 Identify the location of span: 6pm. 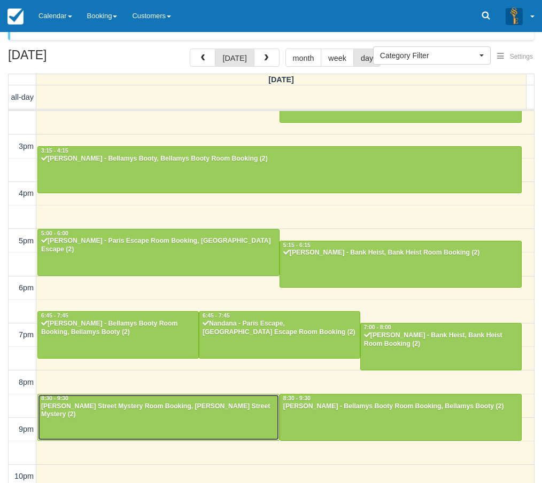
(26, 288).